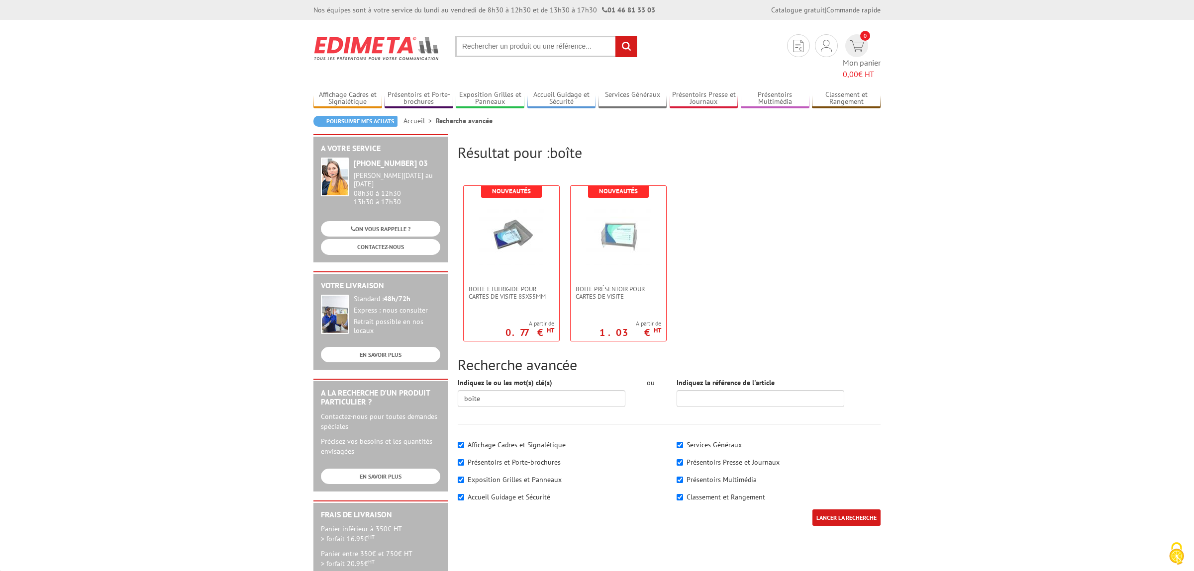 This screenshot has height=571, width=1194. What do you see at coordinates (1176, 555) in the screenshot?
I see `button: Cookies (fenêtre modale)` at bounding box center [1176, 555].